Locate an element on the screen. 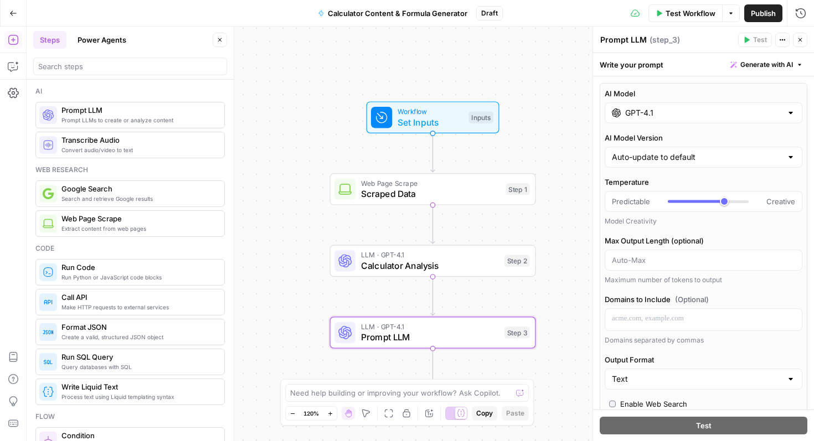  span: Make HTTP requests to external services is located at coordinates (138, 307).